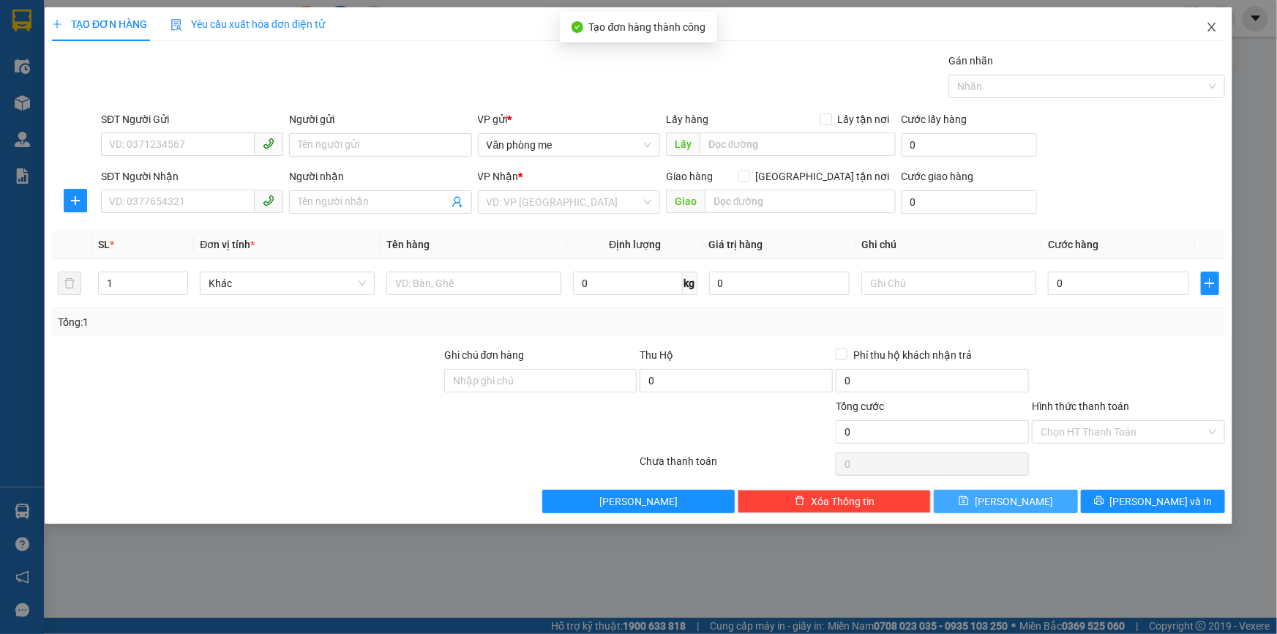 The height and width of the screenshot is (634, 1277). What do you see at coordinates (457, 202) in the screenshot?
I see `span: user-add` at bounding box center [457, 202].